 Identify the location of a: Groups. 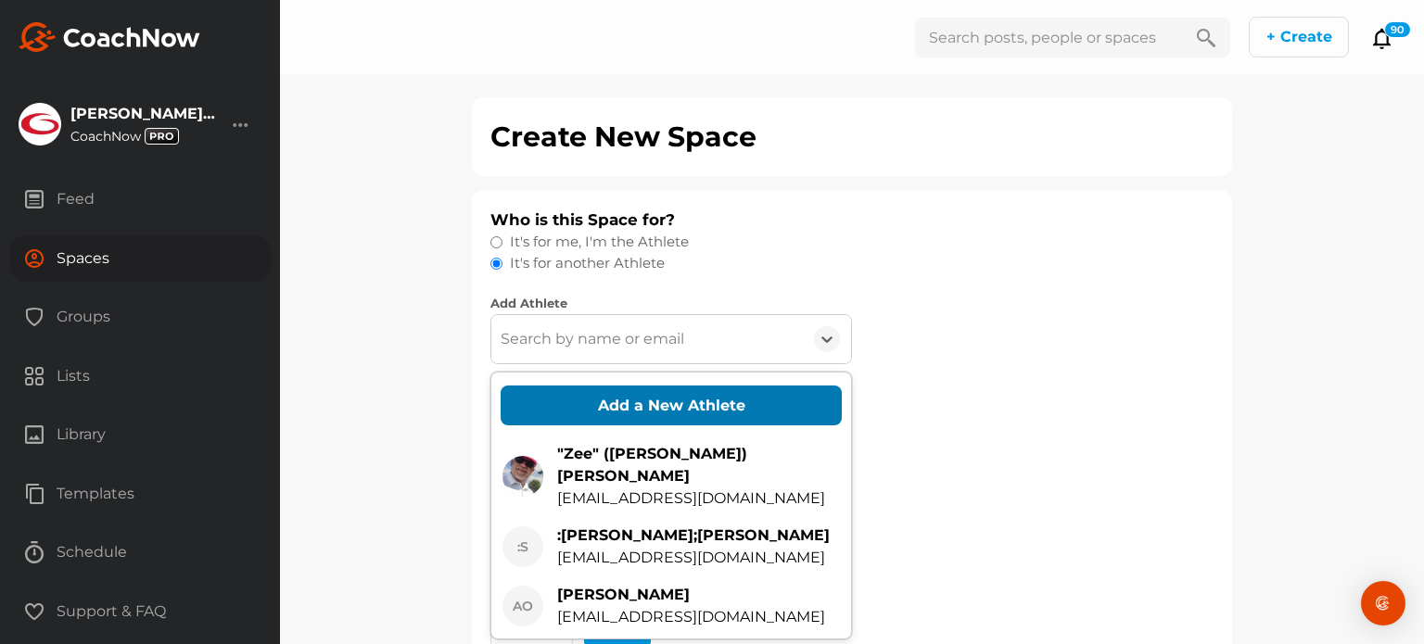
(140, 324).